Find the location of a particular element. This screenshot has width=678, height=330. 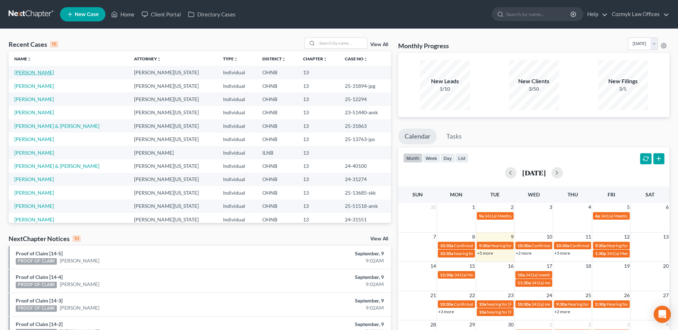

span: 1:30p is located at coordinates (600, 253).